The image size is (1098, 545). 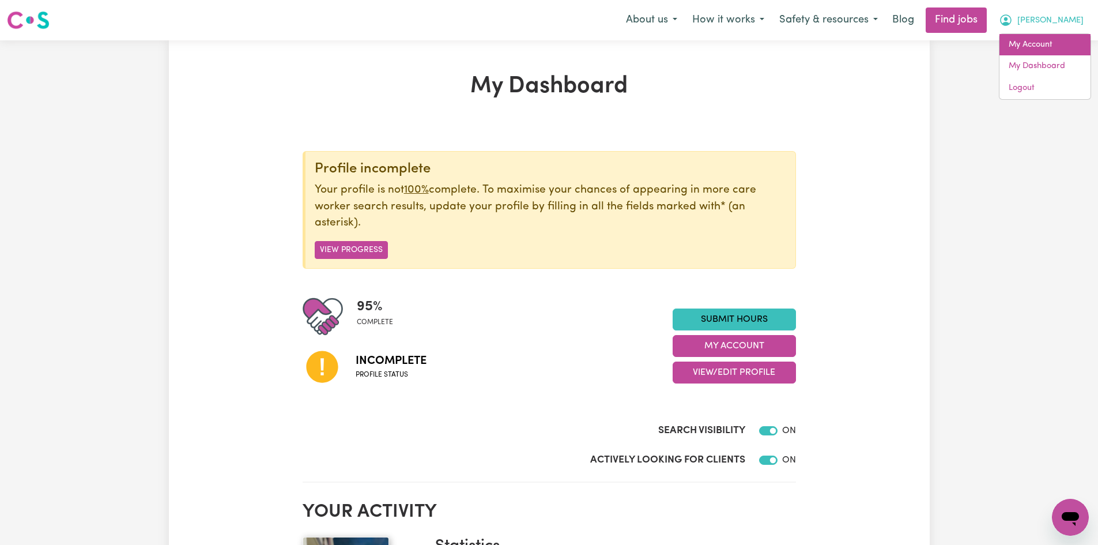 I want to click on button: How it works, so click(x=728, y=20).